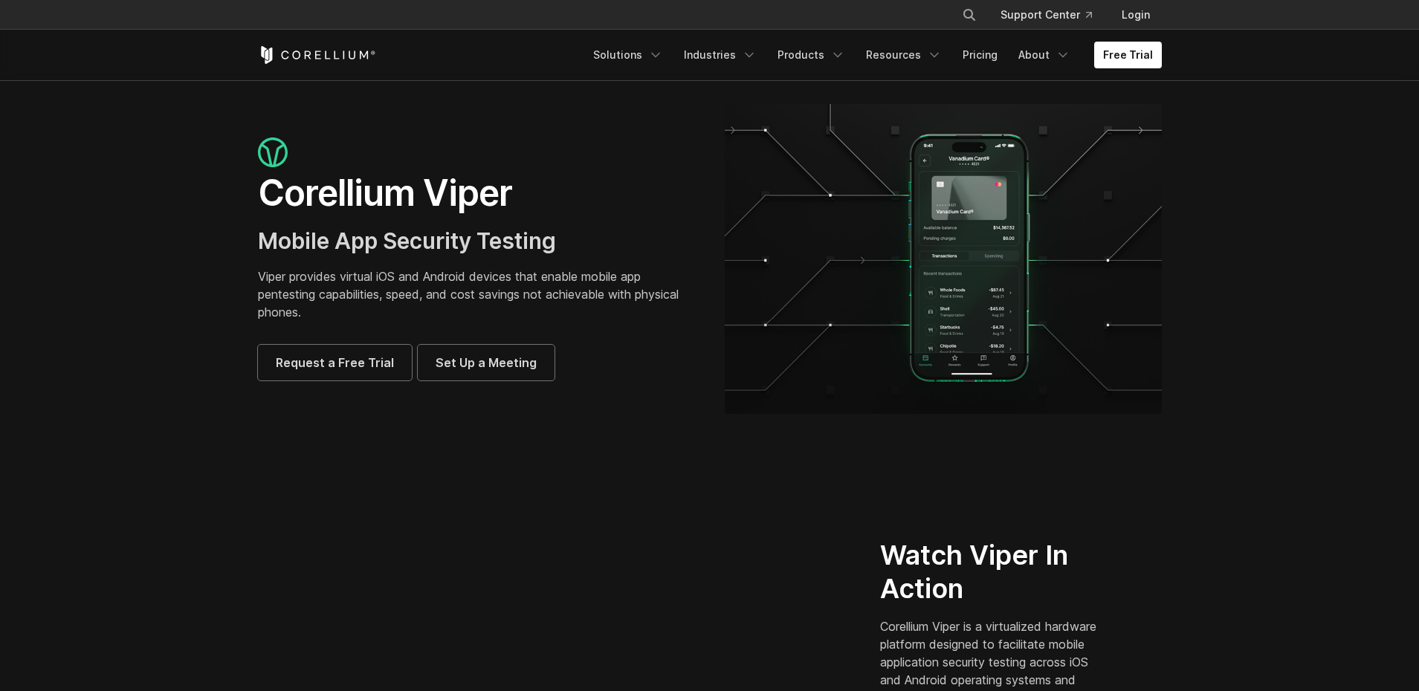 The image size is (1419, 691). What do you see at coordinates (317, 55) in the screenshot?
I see `a: Corellium Home` at bounding box center [317, 55].